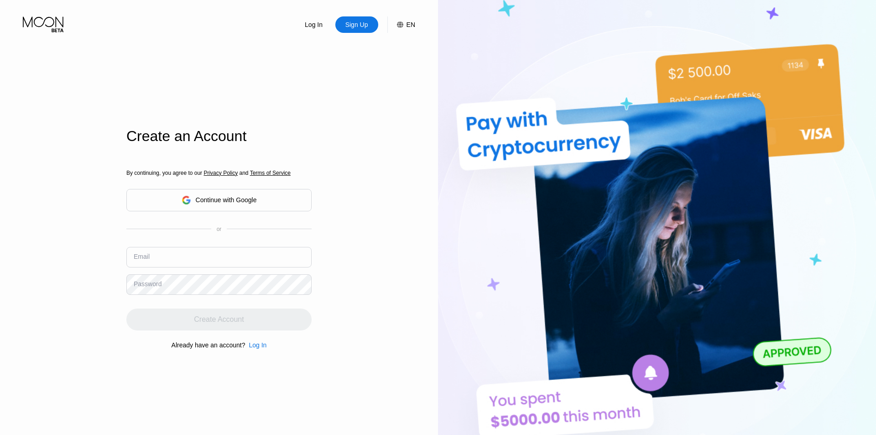 The image size is (876, 435). I want to click on span: Terms of Service, so click(270, 173).